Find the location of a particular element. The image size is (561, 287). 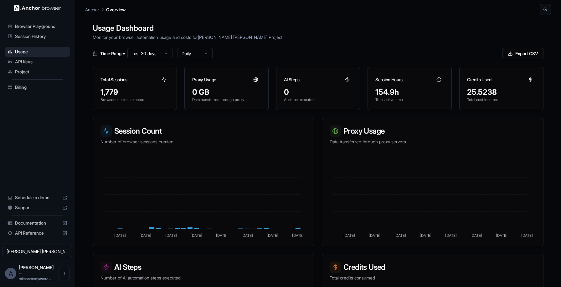

nav: breadcrumb is located at coordinates (105, 9).